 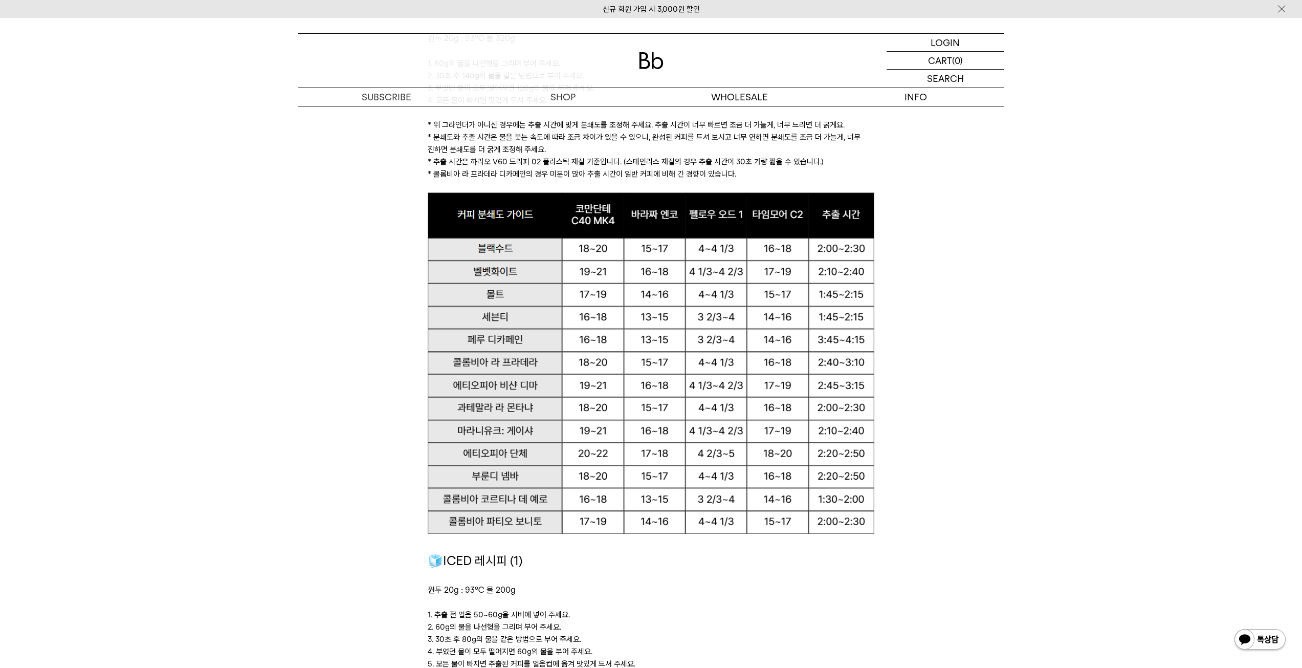 What do you see at coordinates (651, 651) in the screenshot?
I see `p: 4. 부었던 물이 모두 떨어지면 60g의 물을 부어 주세요.` at bounding box center [651, 651].